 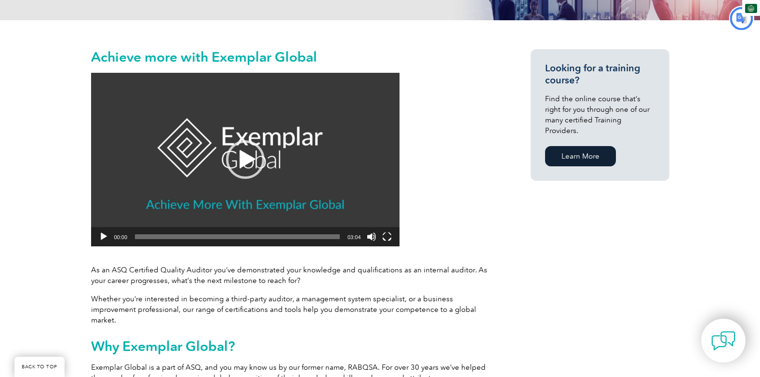 I want to click on img: en, so click(x=751, y=8).